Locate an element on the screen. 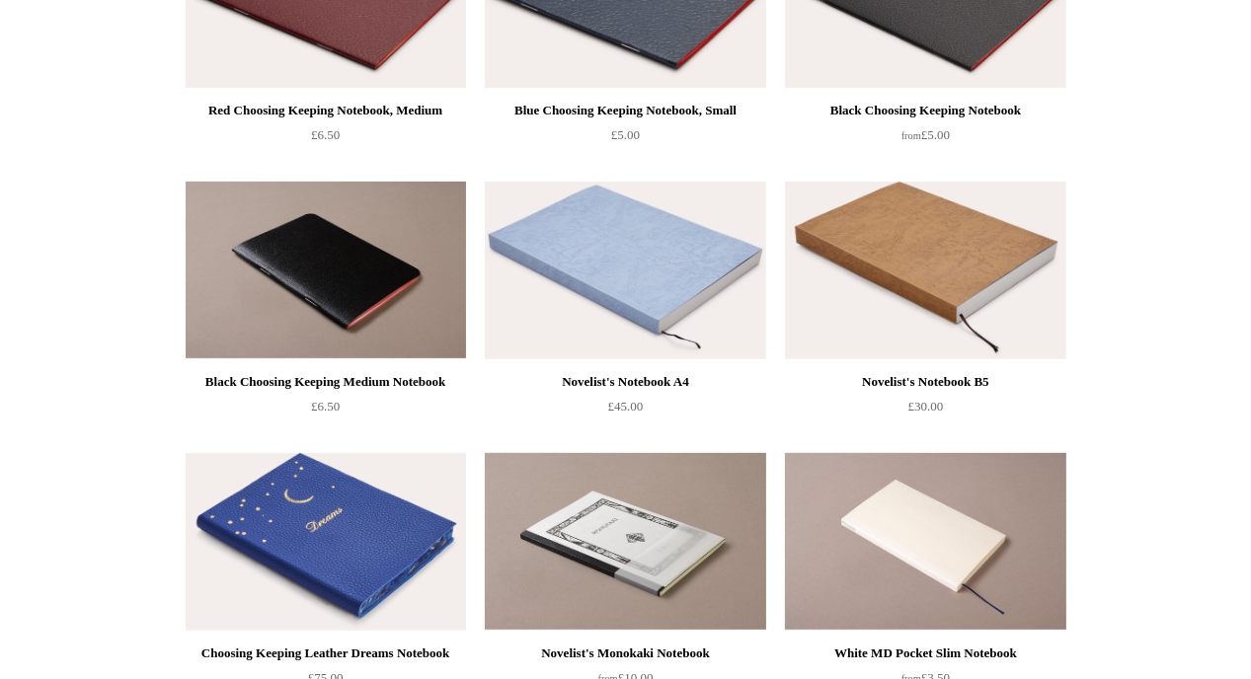 Image resolution: width=1251 pixels, height=679 pixels. img: Choosing Keeping Leather Dreams Notebook is located at coordinates (326, 542).